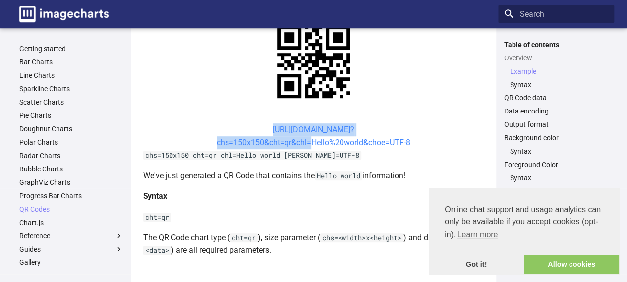 Image resolution: width=627 pixels, height=282 pixels. Describe the element at coordinates (556, 14) in the screenshot. I see `input: Search` at that location.